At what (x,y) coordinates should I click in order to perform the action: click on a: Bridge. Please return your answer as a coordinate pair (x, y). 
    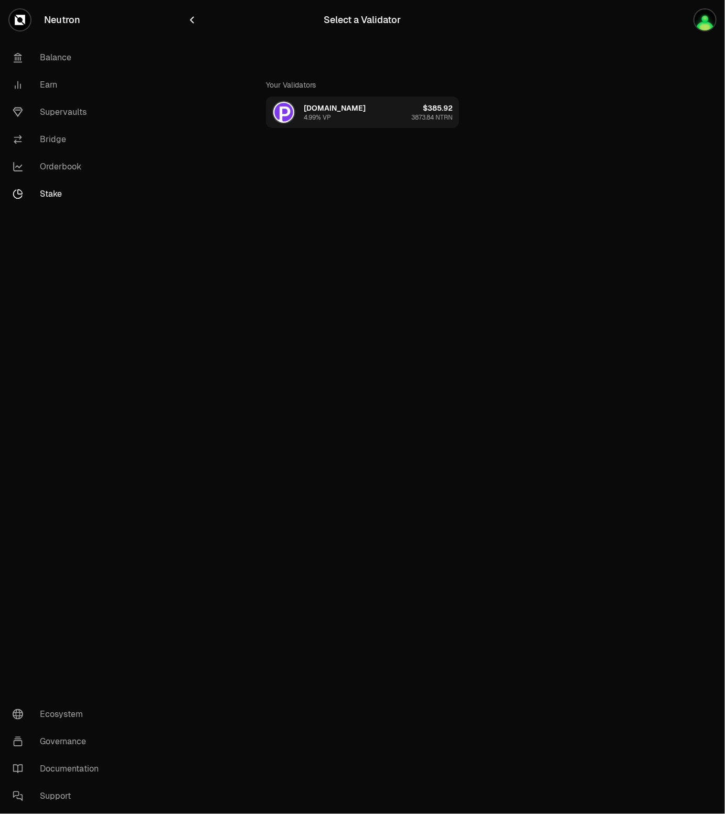
    Looking at the image, I should click on (59, 139).